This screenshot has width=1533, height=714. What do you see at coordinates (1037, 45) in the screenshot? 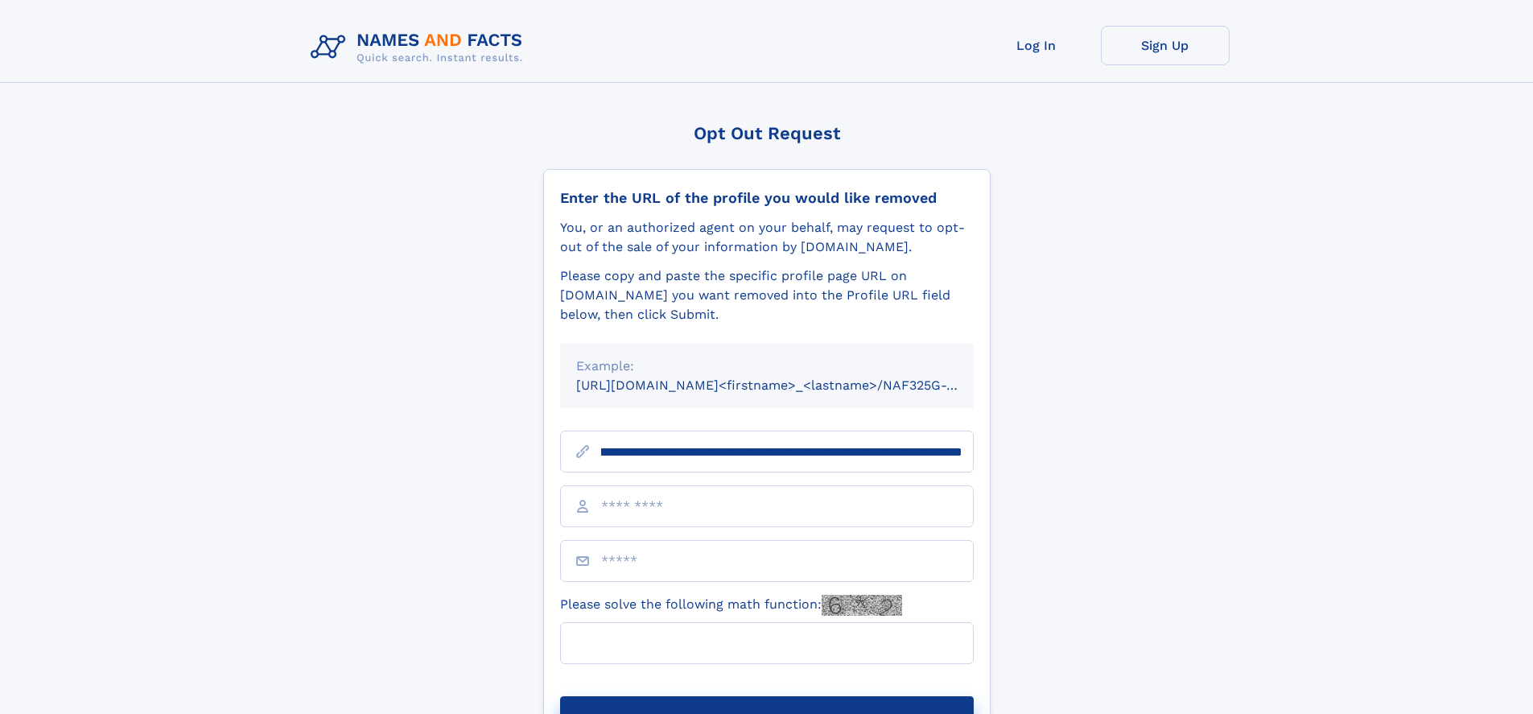
I see `a: Log In` at bounding box center [1037, 45].